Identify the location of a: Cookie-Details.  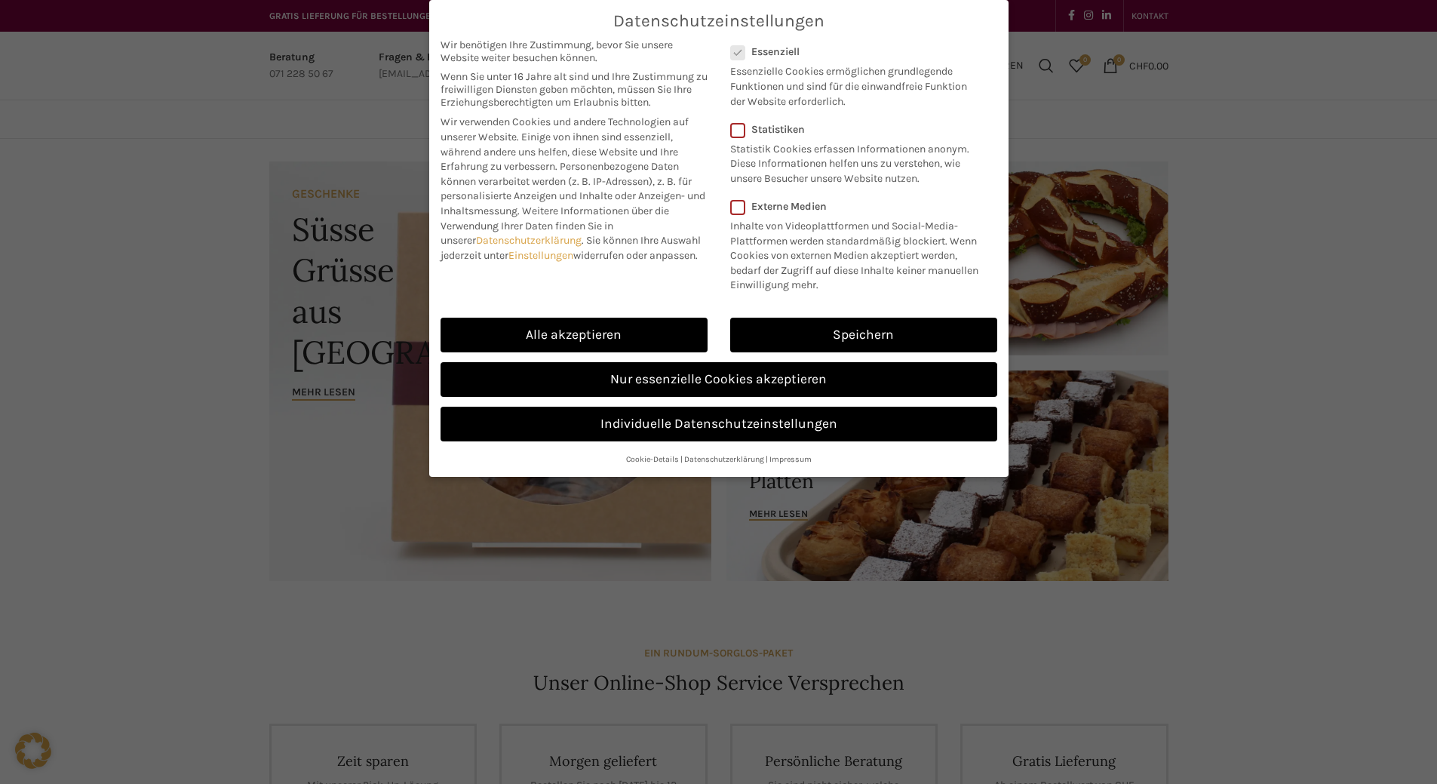
(653, 459).